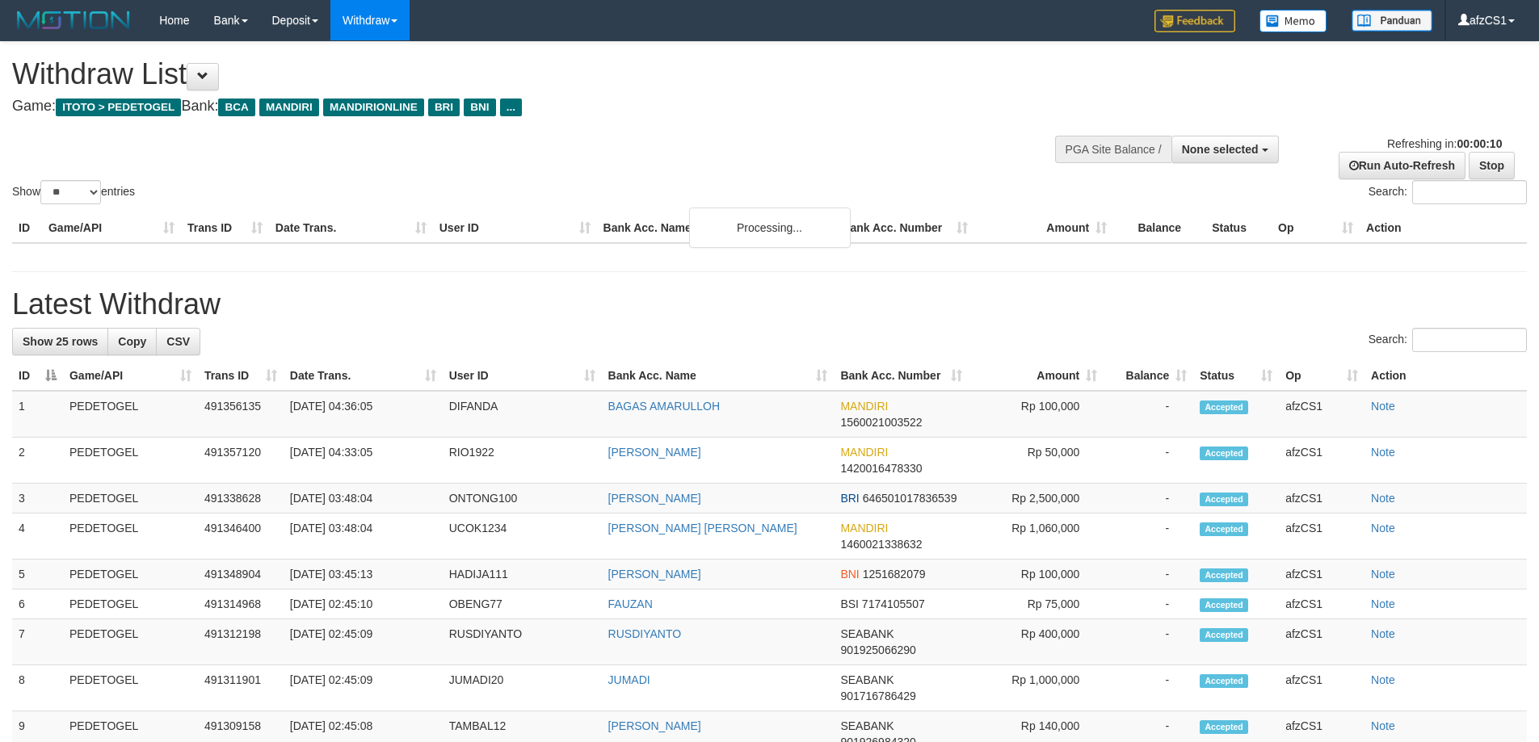 This screenshot has height=742, width=1539. I want to click on td: RIO1922, so click(522, 460).